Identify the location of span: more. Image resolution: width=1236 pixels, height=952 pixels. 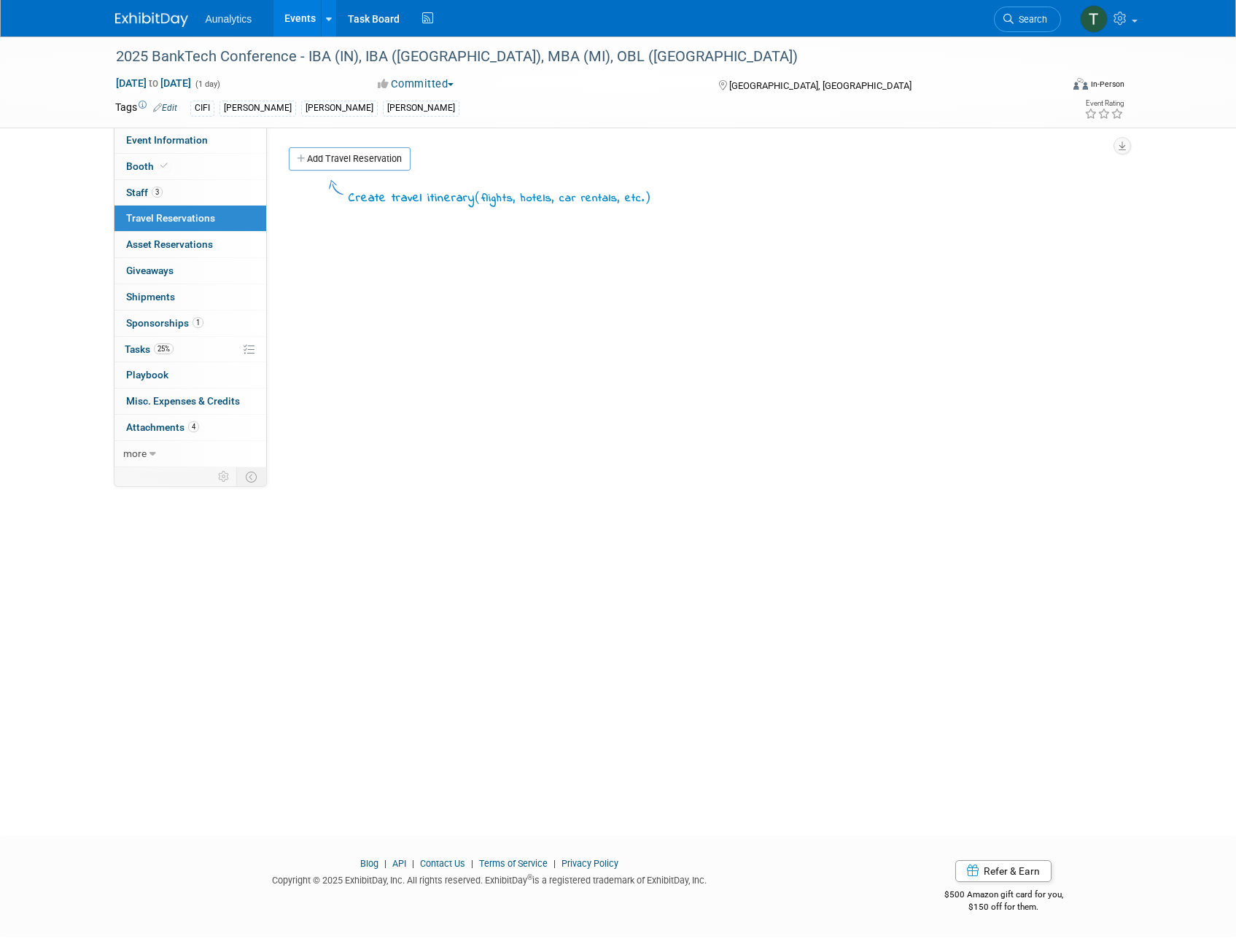
(135, 454).